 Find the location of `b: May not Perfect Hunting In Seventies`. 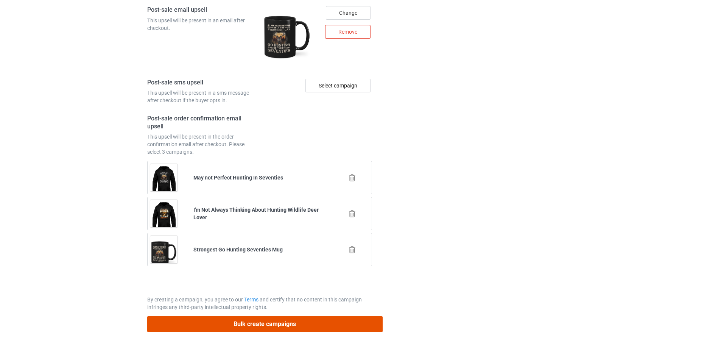

b: May not Perfect Hunting In Seventies is located at coordinates (238, 177).